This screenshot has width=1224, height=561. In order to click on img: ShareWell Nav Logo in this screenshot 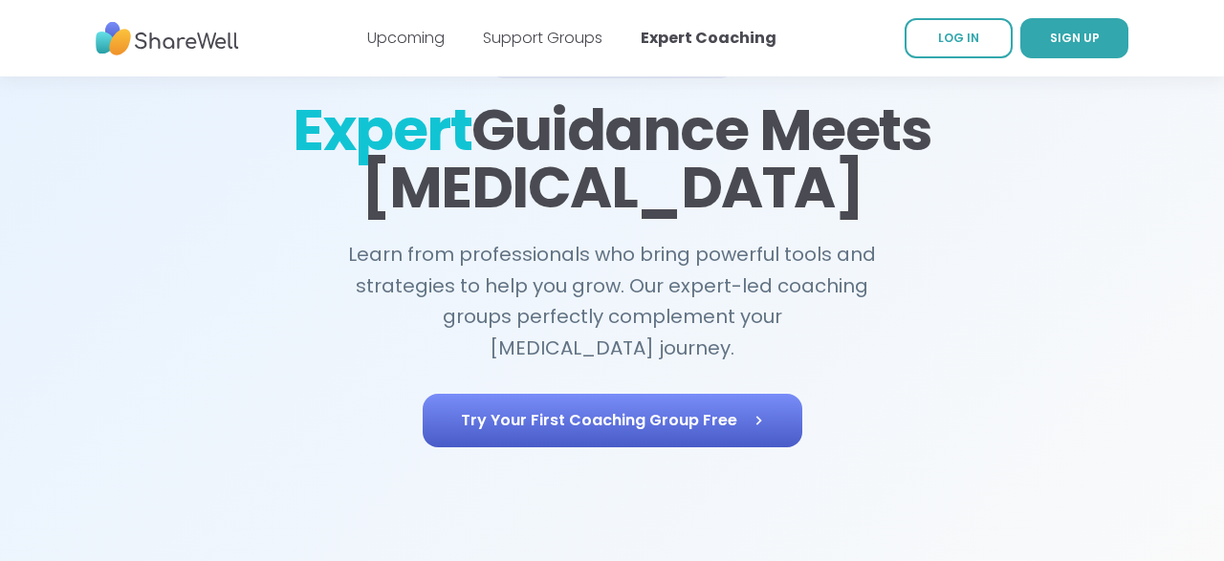, I will do `click(167, 38)`.